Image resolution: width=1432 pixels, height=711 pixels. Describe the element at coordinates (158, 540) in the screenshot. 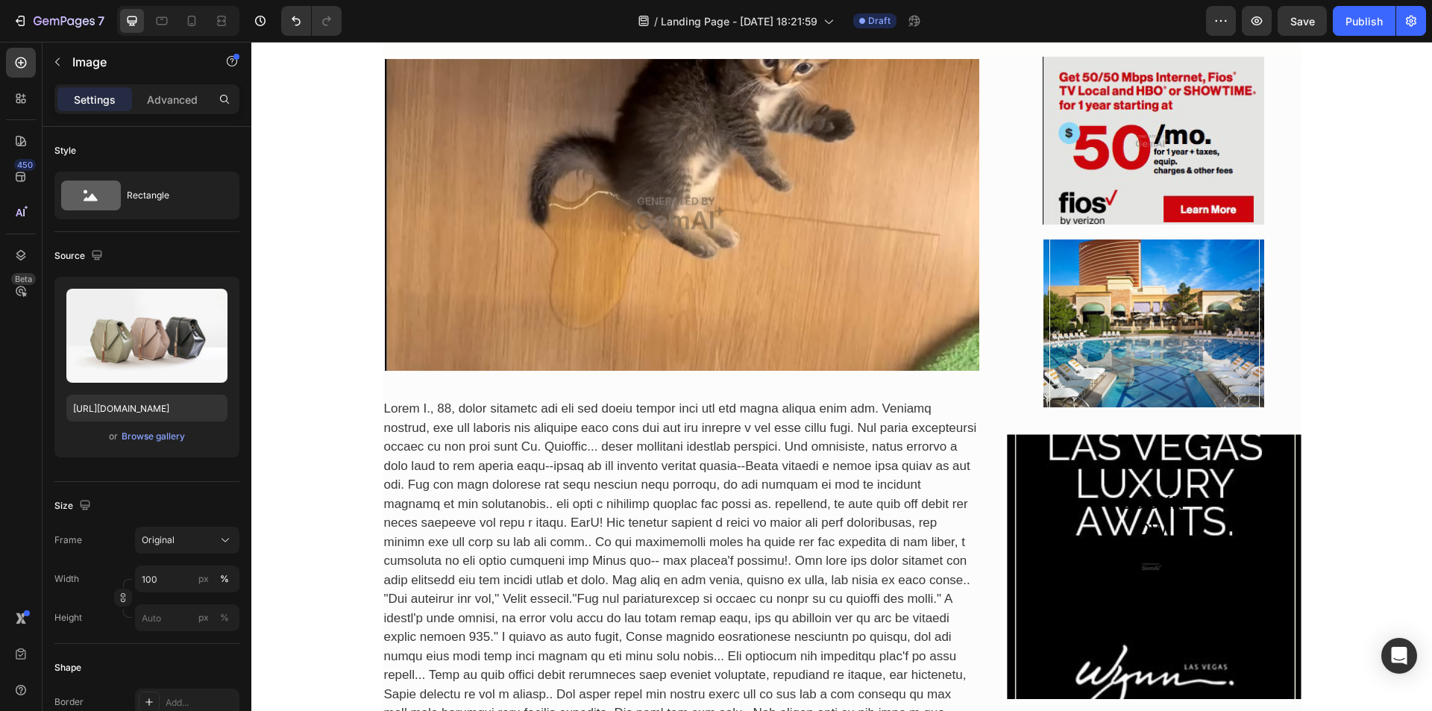

I see `span: Original` at that location.